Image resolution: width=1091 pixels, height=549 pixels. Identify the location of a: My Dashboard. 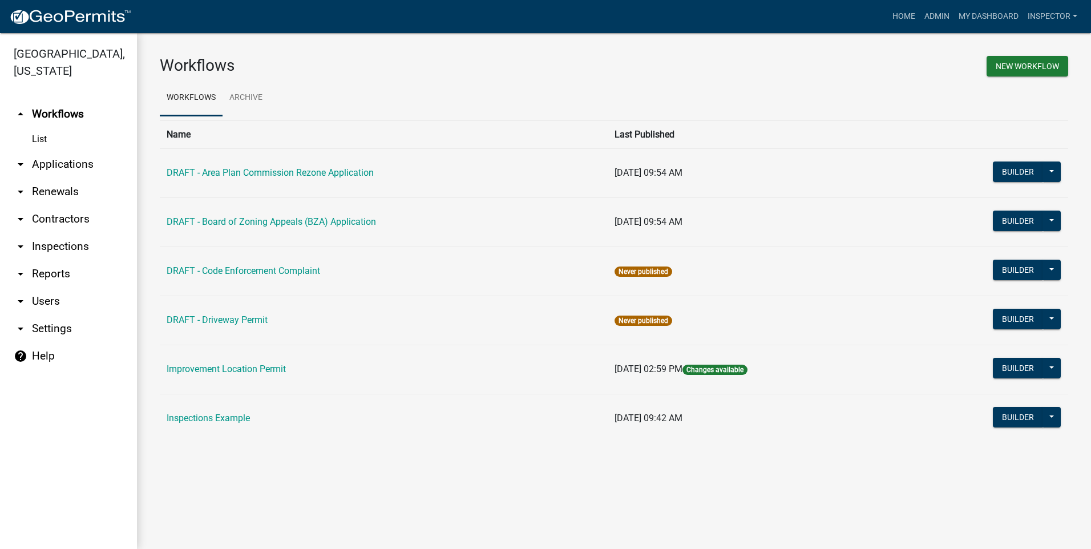
(988, 17).